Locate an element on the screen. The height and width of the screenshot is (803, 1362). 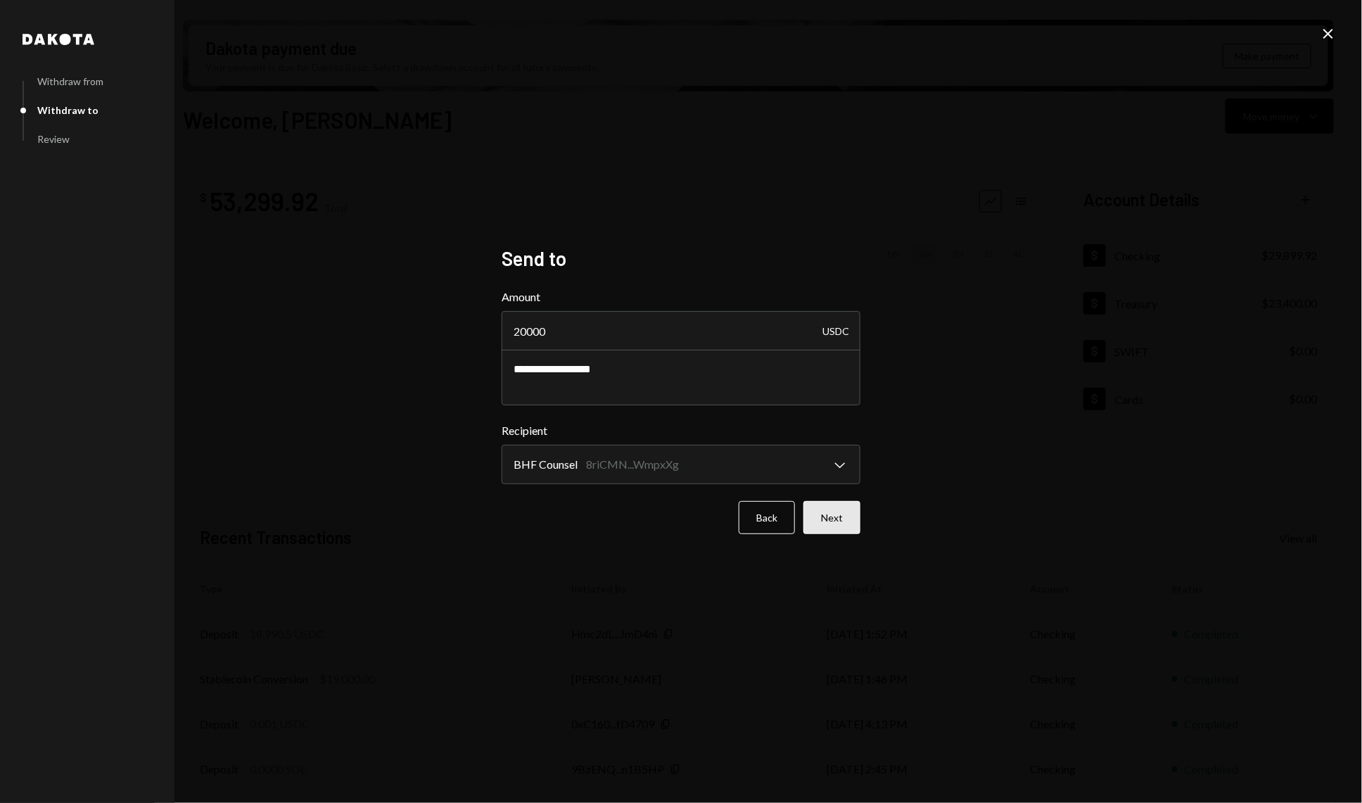
input: Enter amount is located at coordinates (681, 331).